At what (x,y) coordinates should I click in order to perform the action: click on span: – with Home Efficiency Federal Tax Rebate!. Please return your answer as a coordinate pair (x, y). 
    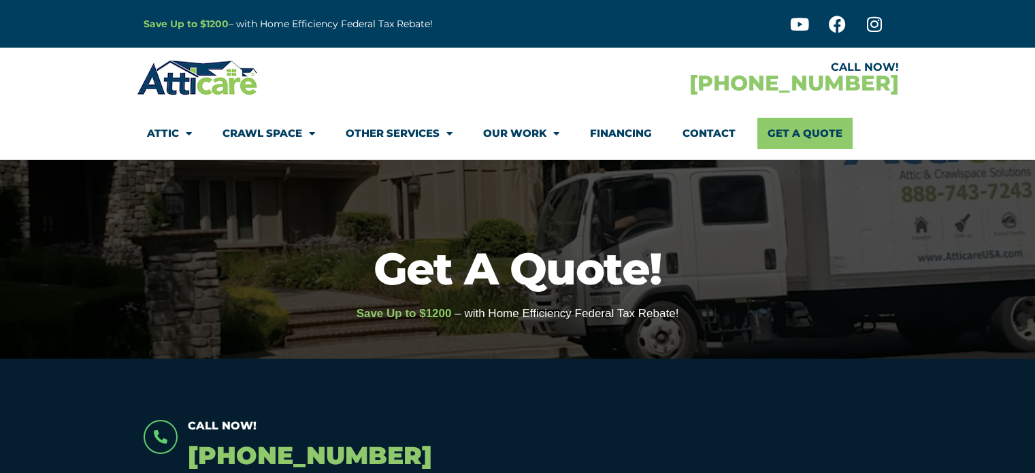
    Looking at the image, I should click on (566, 313).